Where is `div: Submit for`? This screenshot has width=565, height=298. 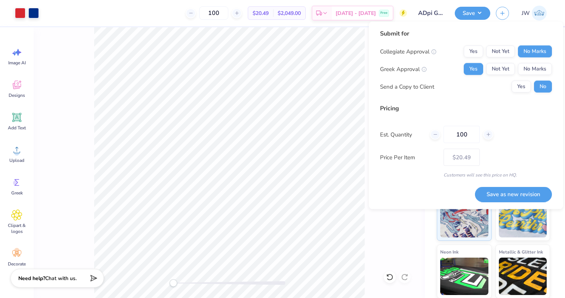
div: Submit for is located at coordinates (466, 34).